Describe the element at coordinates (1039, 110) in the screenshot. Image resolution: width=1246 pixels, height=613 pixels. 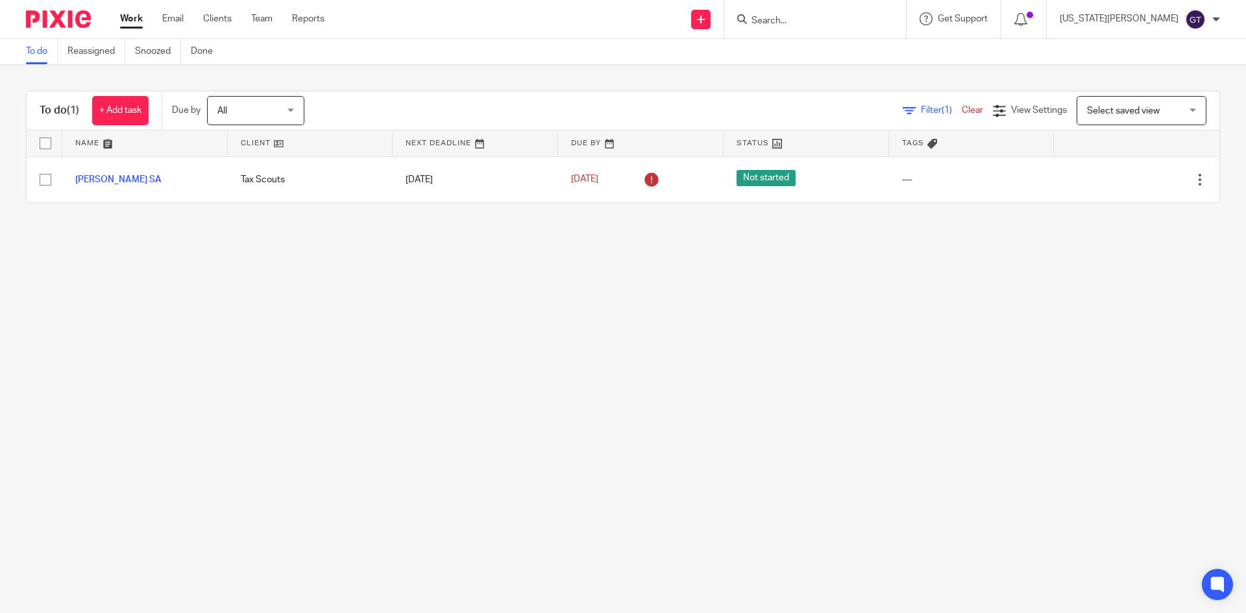
I see `span: View Settings` at that location.